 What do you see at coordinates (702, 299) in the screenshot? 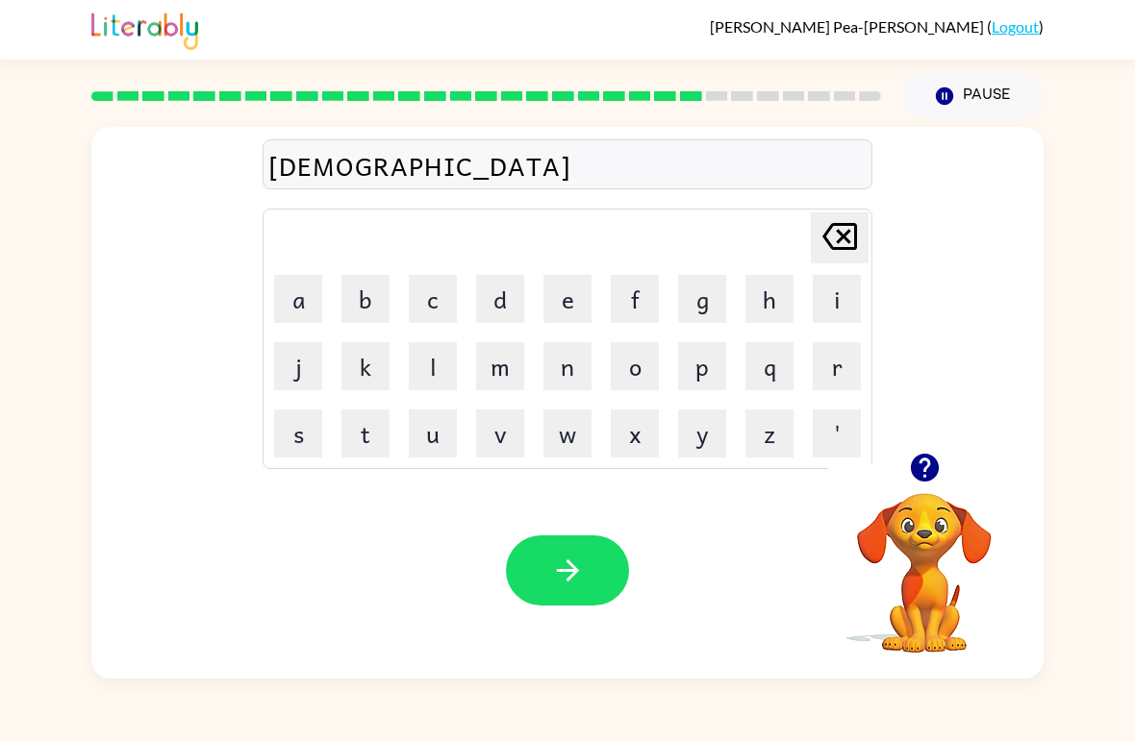
I see `button: g` at bounding box center [702, 299].